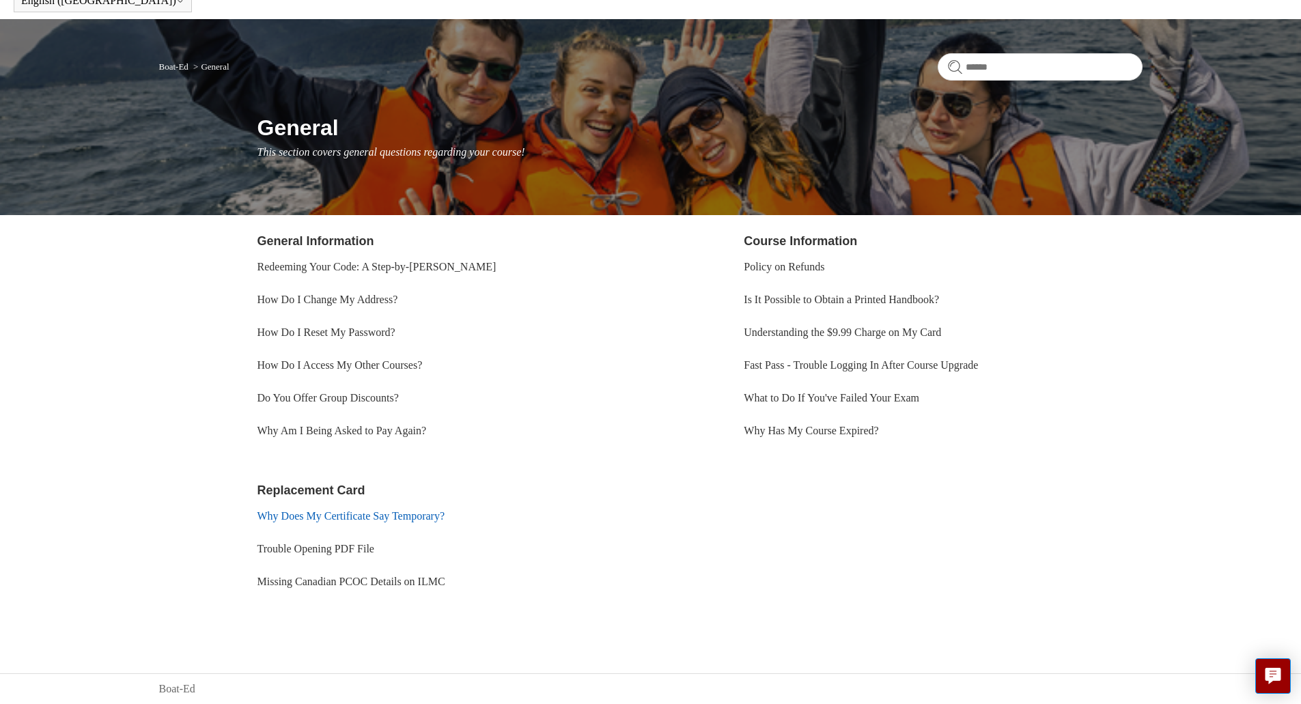 Image resolution: width=1301 pixels, height=704 pixels. What do you see at coordinates (210, 66) in the screenshot?
I see `li: General` at bounding box center [210, 66].